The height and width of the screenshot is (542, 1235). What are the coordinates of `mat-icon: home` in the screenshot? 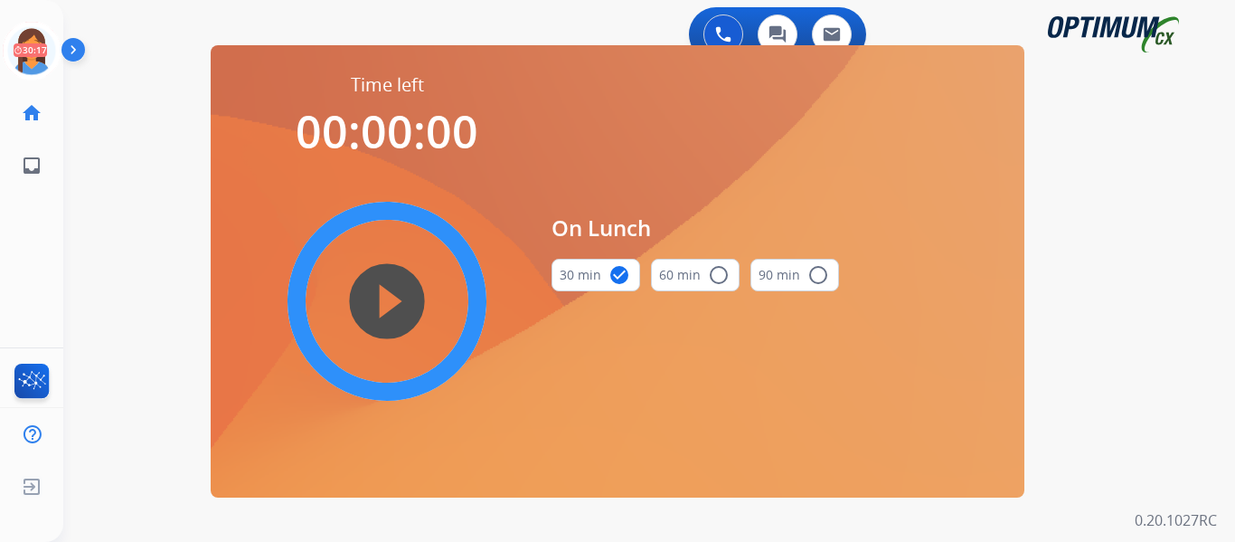 It's located at (32, 113).